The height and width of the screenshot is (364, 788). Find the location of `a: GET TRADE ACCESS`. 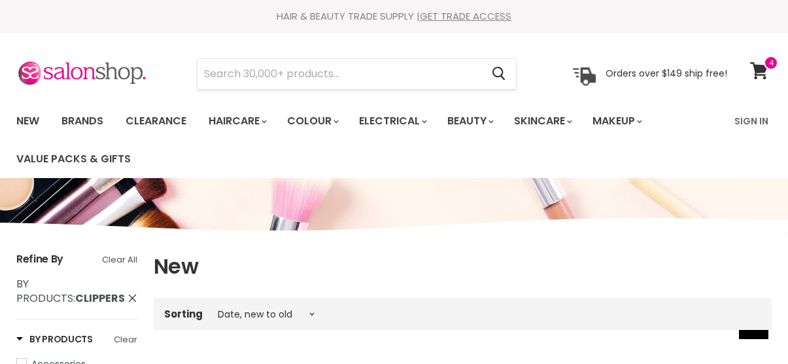

a: GET TRADE ACCESS is located at coordinates (466, 16).